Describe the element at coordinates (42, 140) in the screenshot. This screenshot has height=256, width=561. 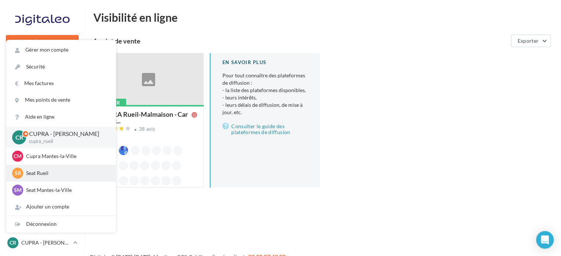
I see `a: Contacts` at that location.